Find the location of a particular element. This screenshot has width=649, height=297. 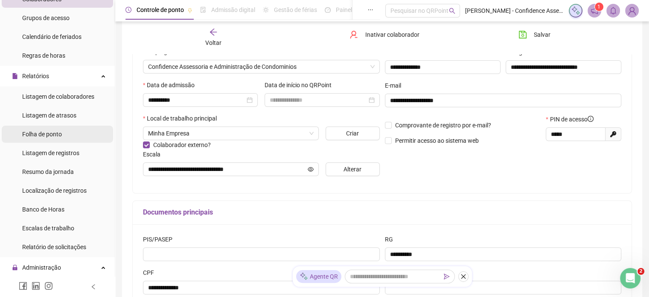

span: clock-circle is located at coordinates (129, 10).